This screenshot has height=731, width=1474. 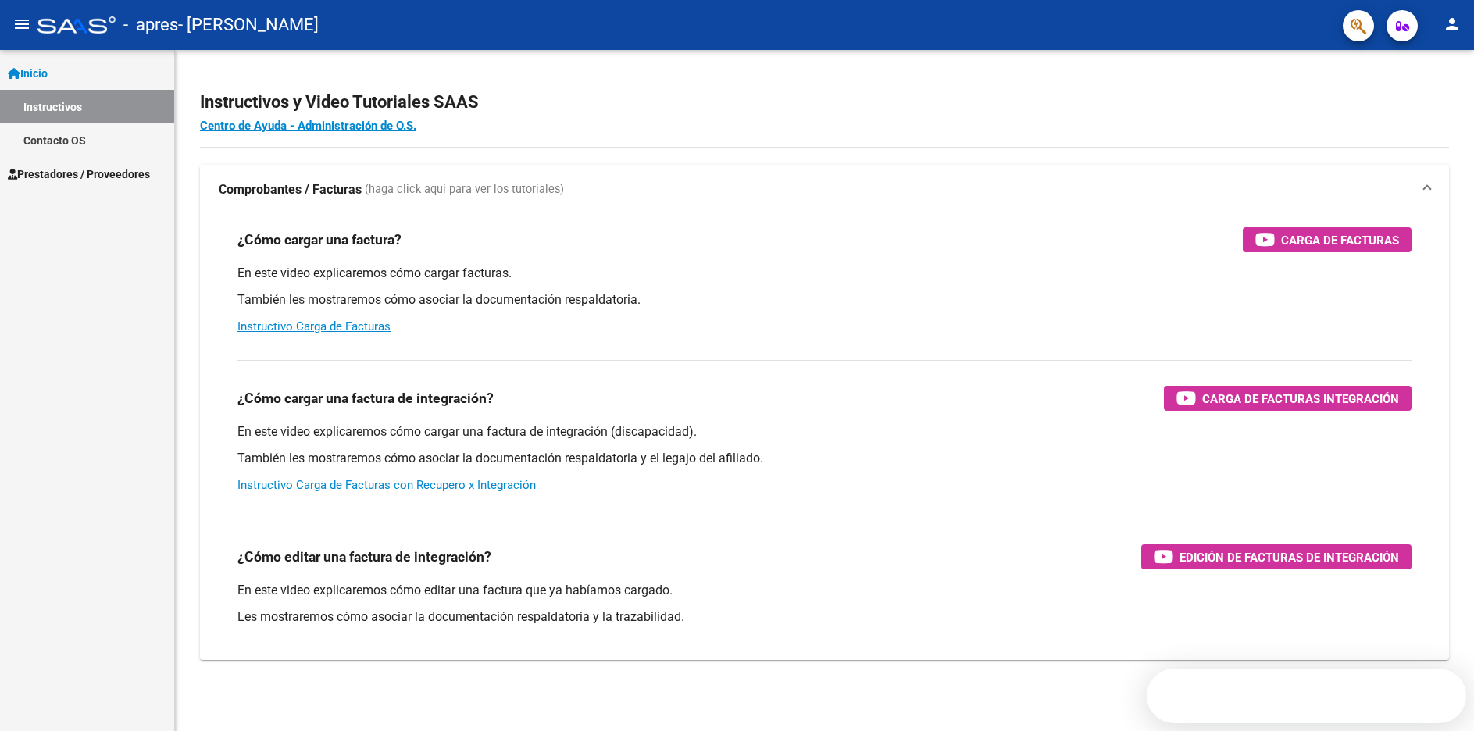 I want to click on strong: Comprobantes / Facturas, so click(x=290, y=190).